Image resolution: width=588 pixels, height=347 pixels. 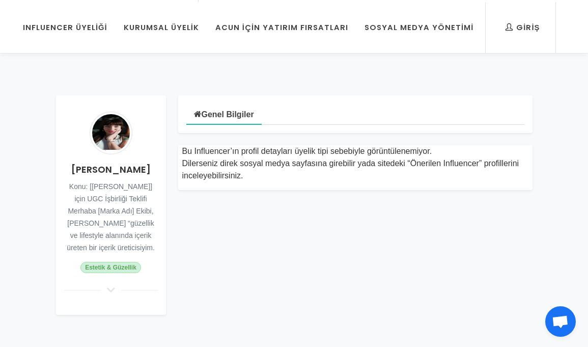 I want to click on a: Influencer Üyeliği, so click(x=65, y=28).